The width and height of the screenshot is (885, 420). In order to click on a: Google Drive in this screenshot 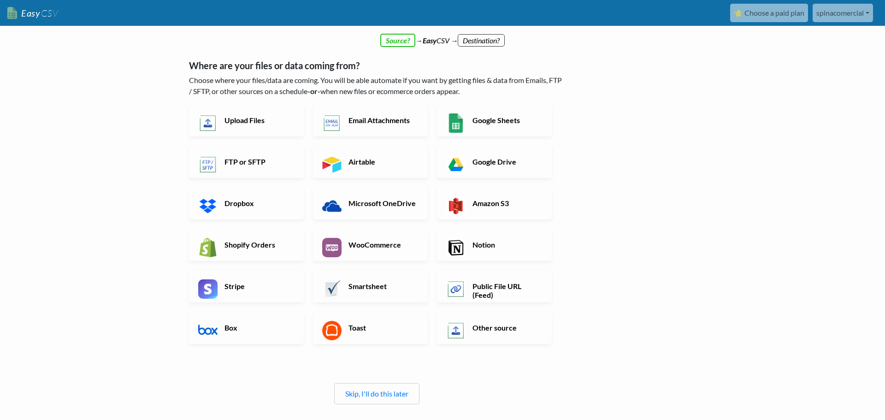, I will do `click(494, 162)`.